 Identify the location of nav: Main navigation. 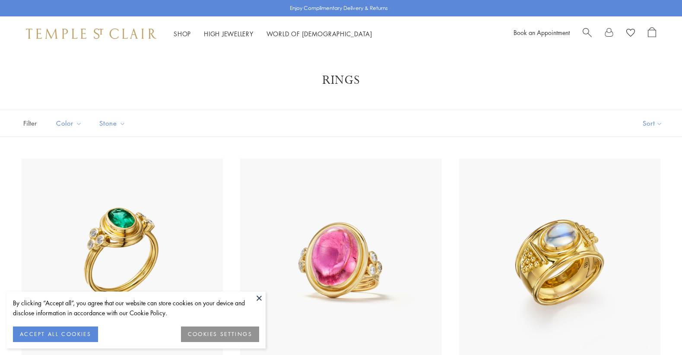
(273, 34).